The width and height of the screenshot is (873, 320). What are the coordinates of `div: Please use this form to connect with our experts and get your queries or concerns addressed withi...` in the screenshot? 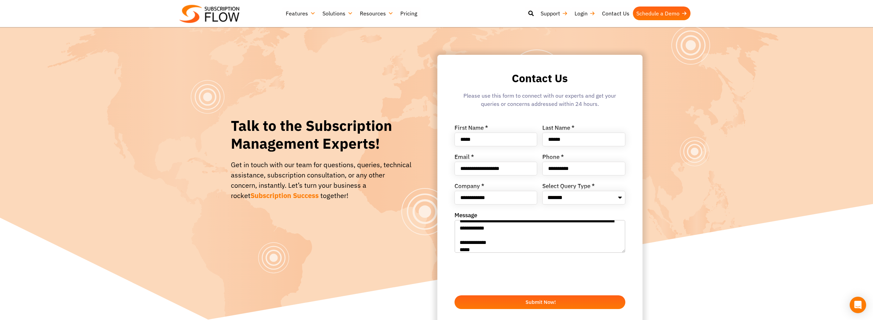 It's located at (540, 102).